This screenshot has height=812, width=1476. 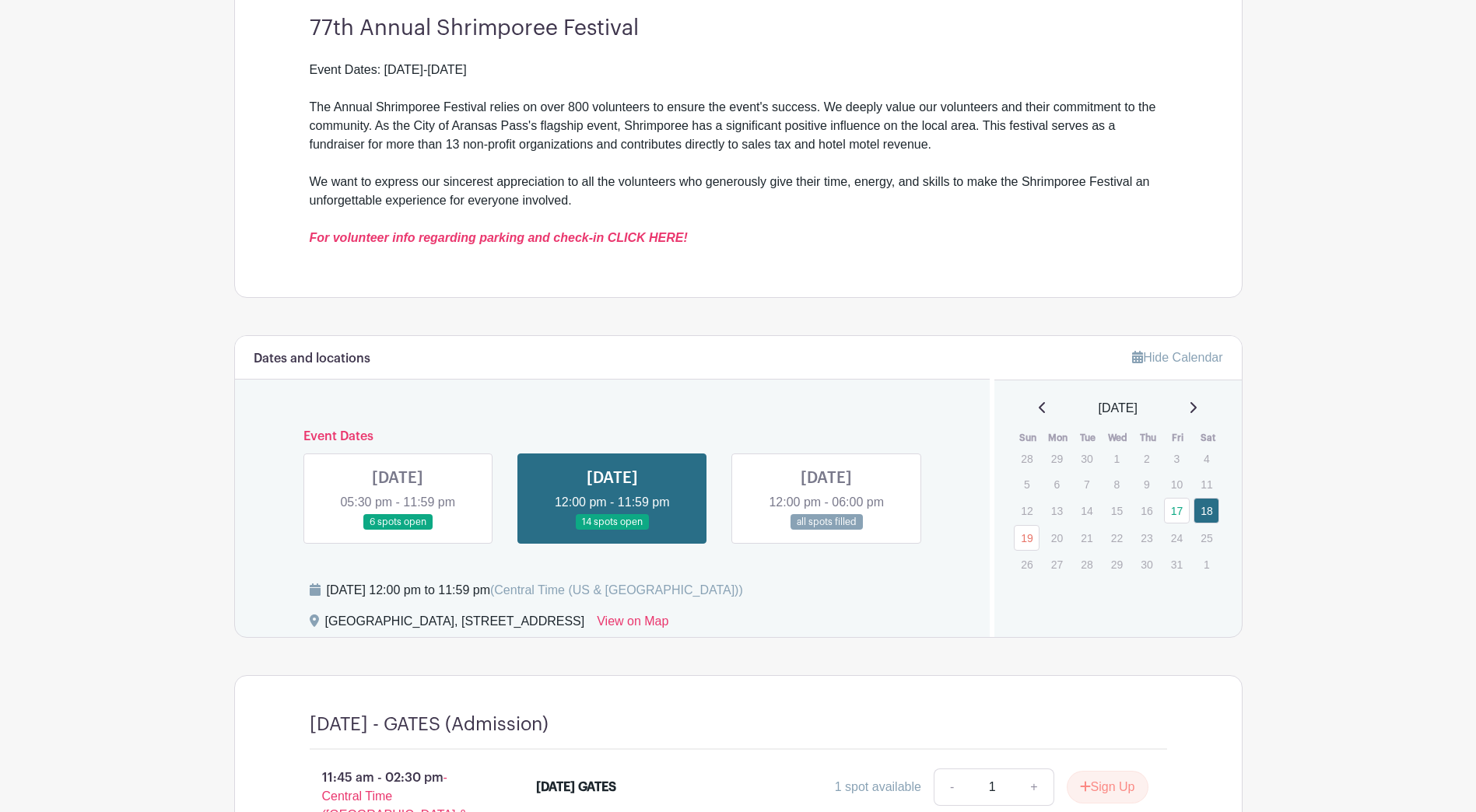 What do you see at coordinates (1026, 563) in the screenshot?
I see `p: 26` at bounding box center [1026, 563].